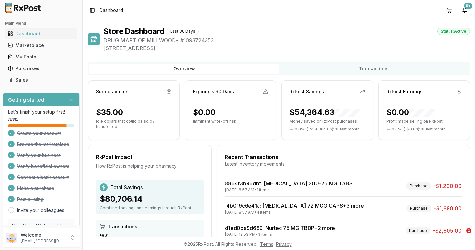 This screenshot has height=250, width=475. What do you see at coordinates (111, 10) in the screenshot?
I see `span: Dashboard` at bounding box center [111, 10].